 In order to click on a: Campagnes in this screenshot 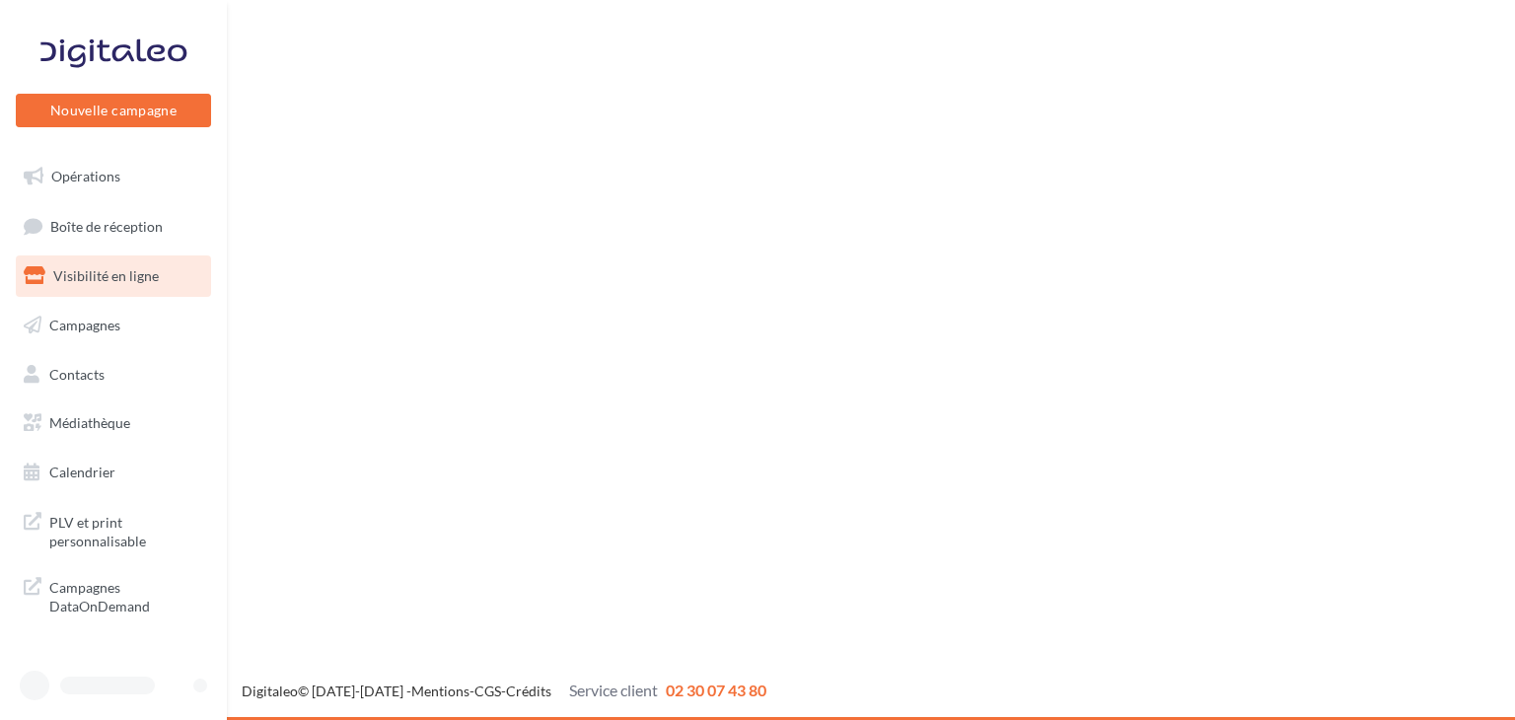, I will do `click(113, 326)`.